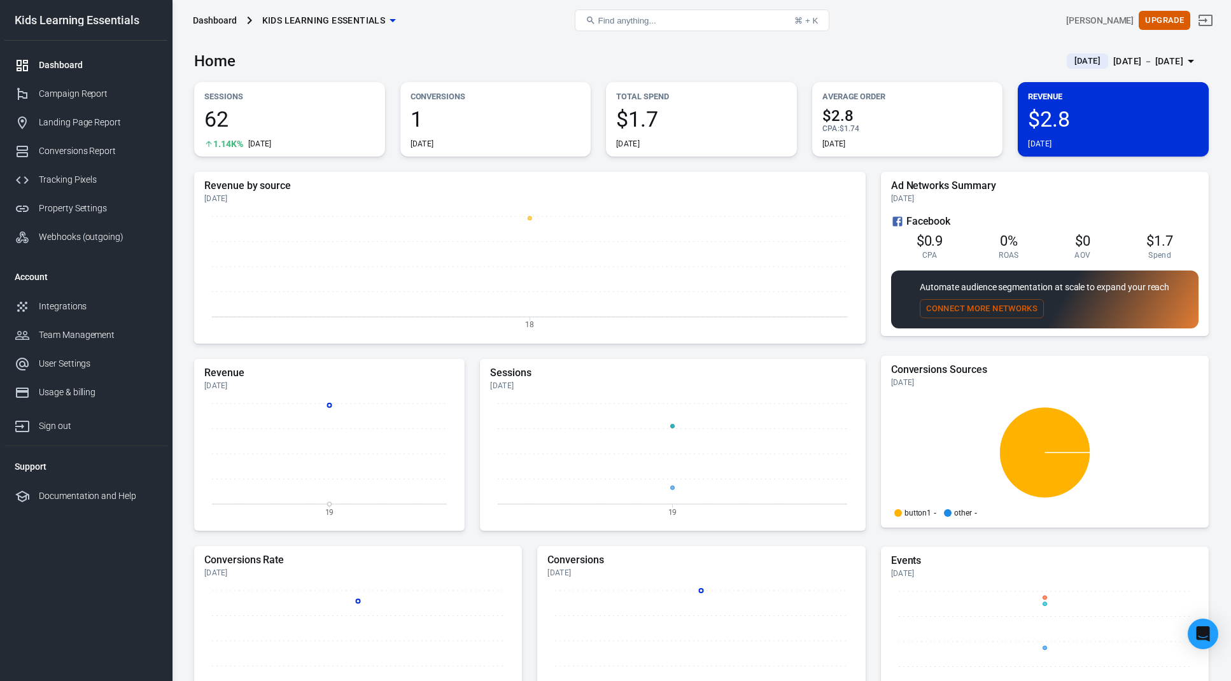 Image resolution: width=1231 pixels, height=681 pixels. What do you see at coordinates (86, 335) in the screenshot?
I see `a: Team Management` at bounding box center [86, 335].